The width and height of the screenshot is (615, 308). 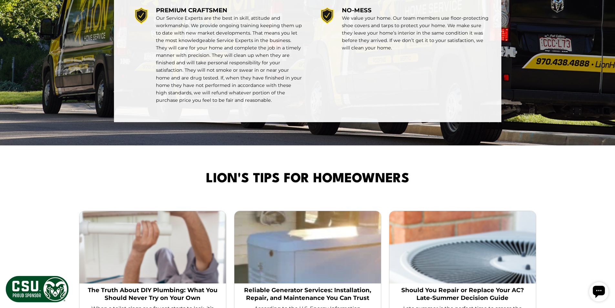 I want to click on a: The Truth About DIY Plumbing: What You Should Never Try on Your Own, so click(x=153, y=294).